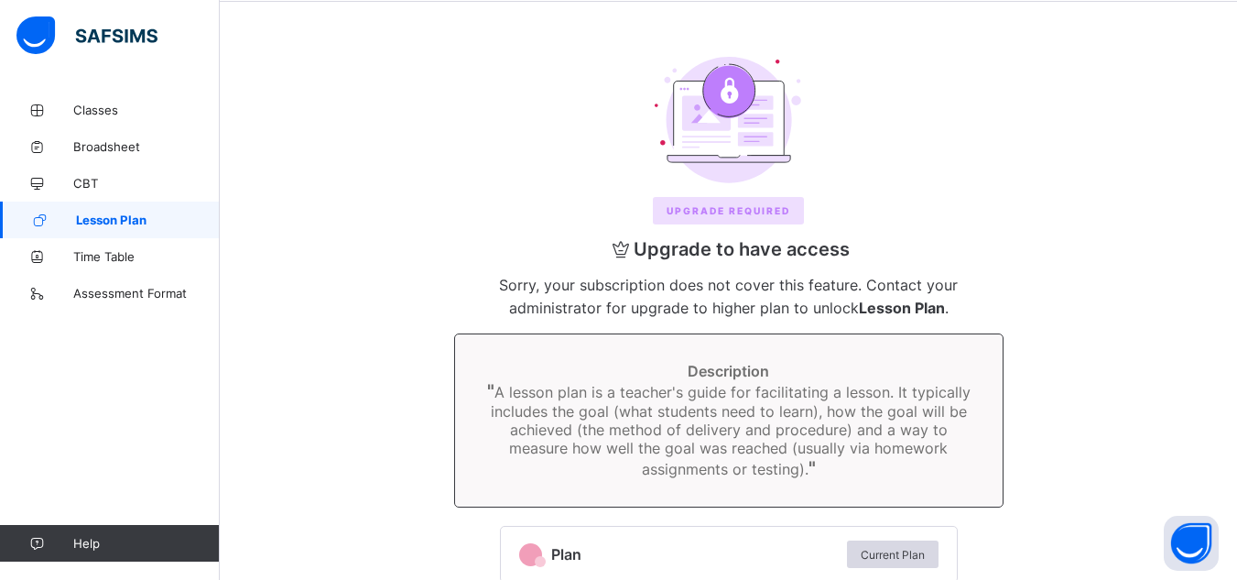 This screenshot has height=580, width=1237. What do you see at coordinates (728, 211) in the screenshot?
I see `span: Upgrade REQUIRED` at bounding box center [728, 211].